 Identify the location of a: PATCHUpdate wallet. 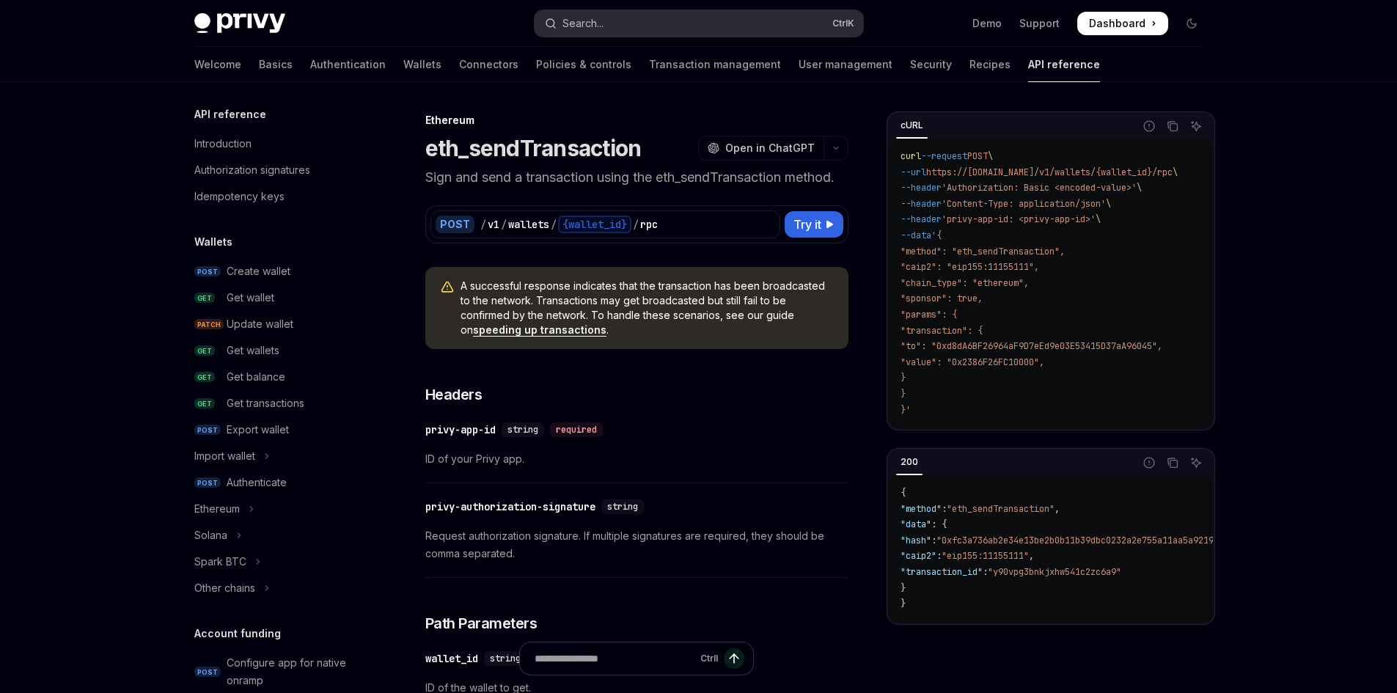
(276, 324).